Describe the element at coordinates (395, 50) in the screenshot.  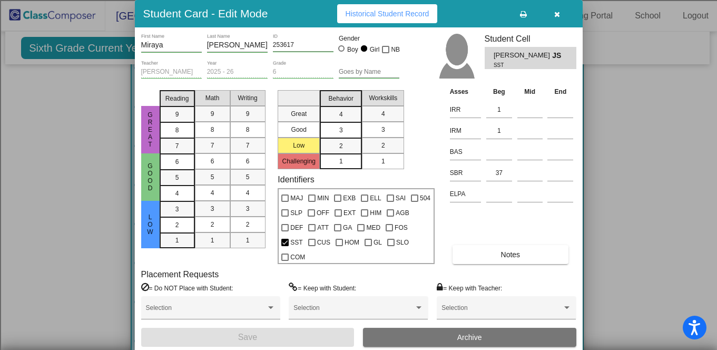
I see `span: NB` at that location.